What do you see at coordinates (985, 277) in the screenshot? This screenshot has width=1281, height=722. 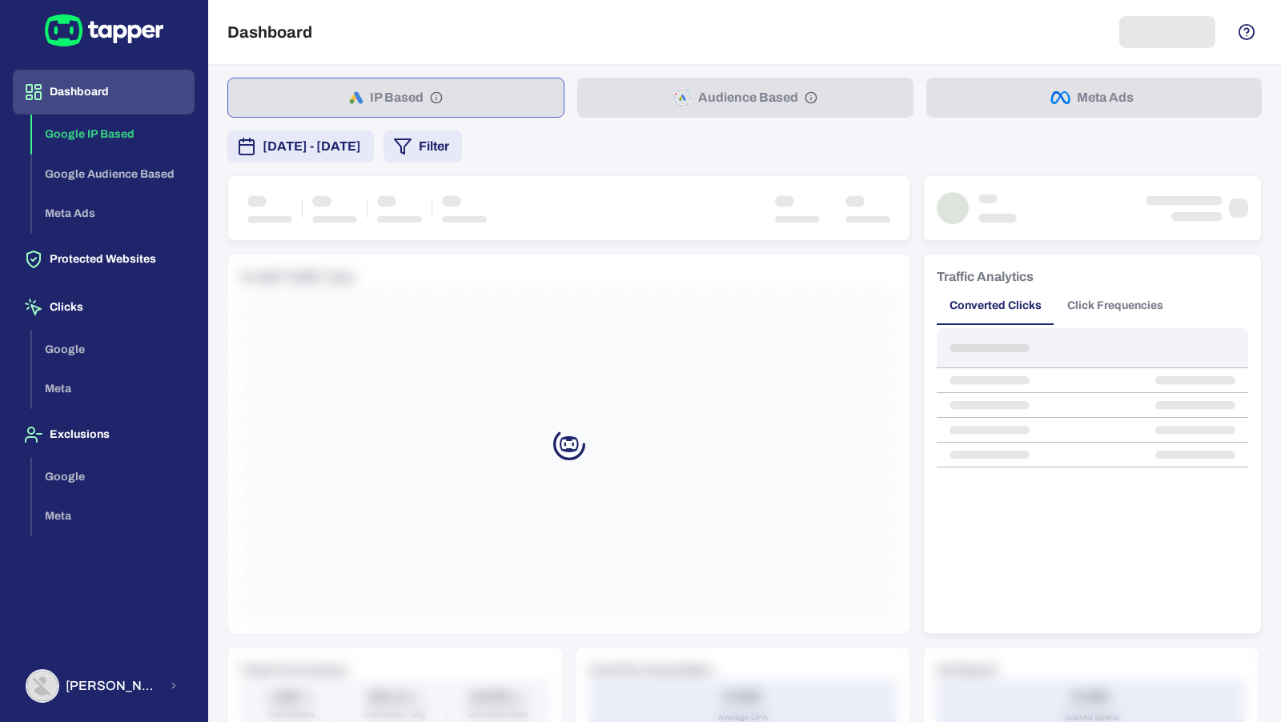 I see `h6: Traffic Analytics` at bounding box center [985, 277].